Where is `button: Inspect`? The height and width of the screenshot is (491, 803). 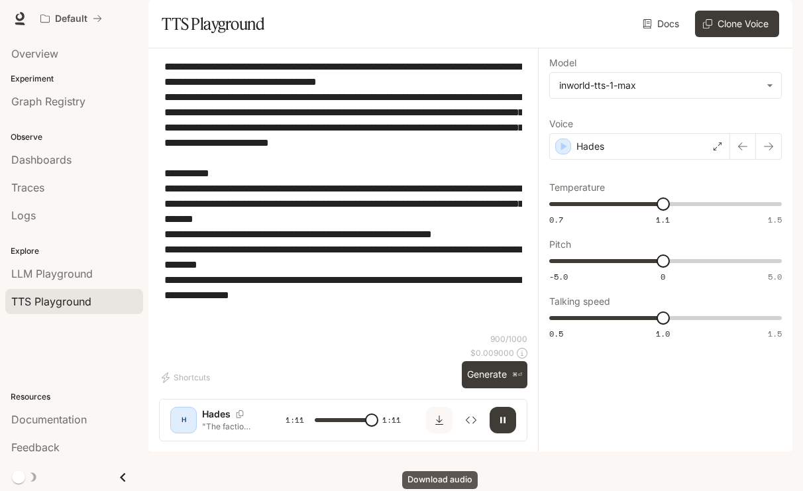
button: Inspect is located at coordinates (471, 420).